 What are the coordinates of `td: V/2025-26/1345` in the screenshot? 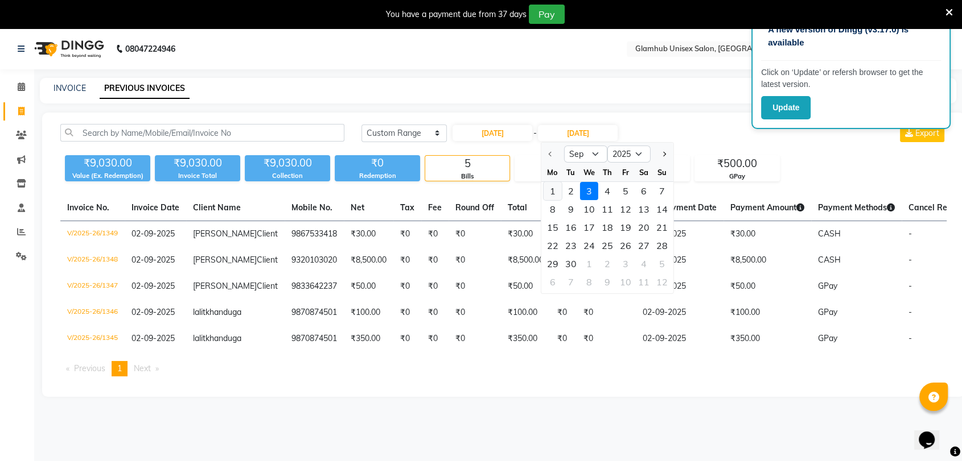 It's located at (92, 339).